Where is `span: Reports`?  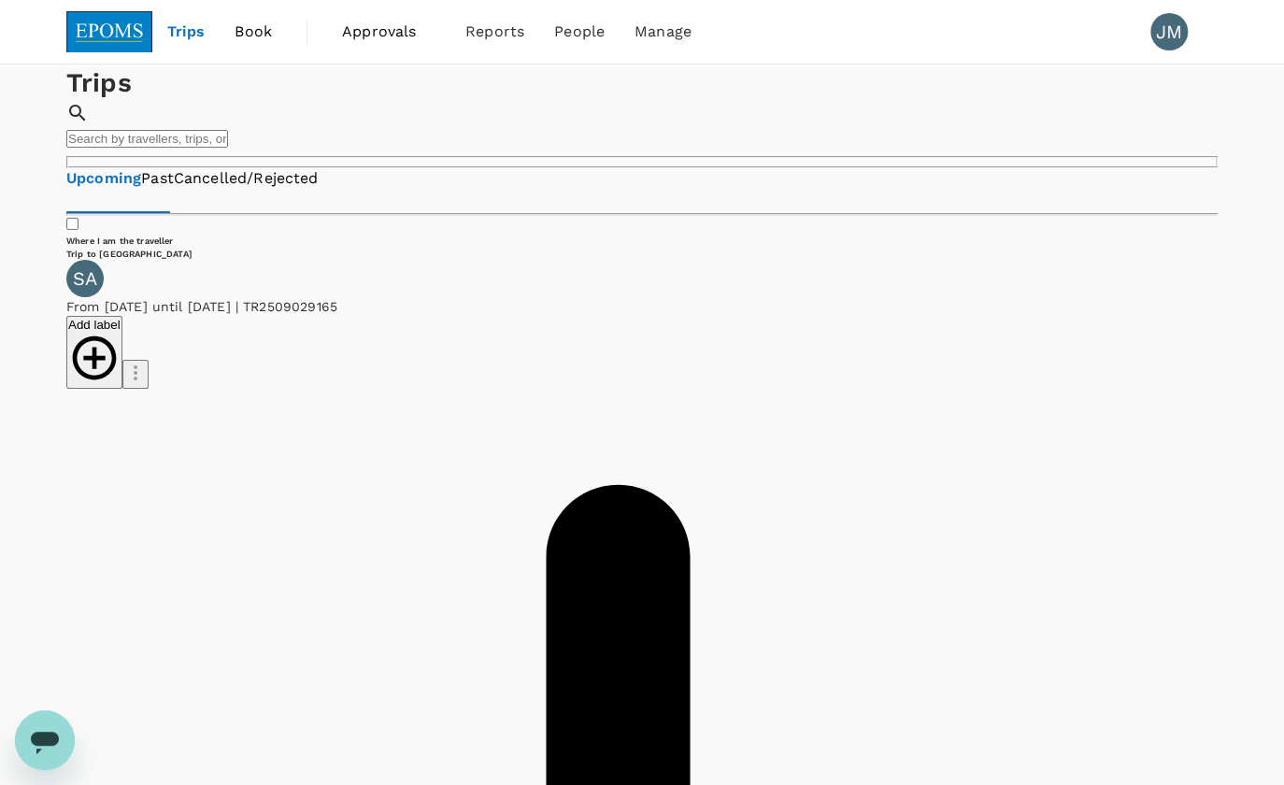 span: Reports is located at coordinates (494, 32).